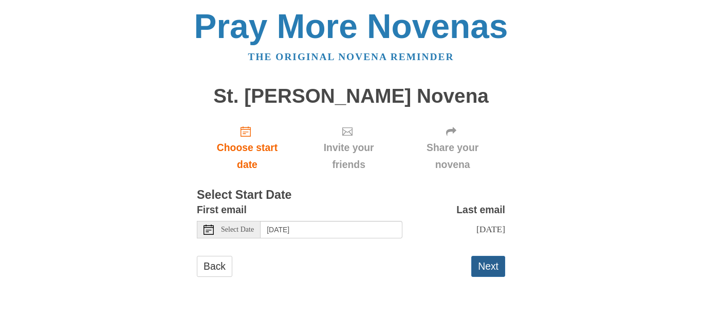 The image size is (702, 317). What do you see at coordinates (221, 210) in the screenshot?
I see `label: First email` at bounding box center [221, 210].